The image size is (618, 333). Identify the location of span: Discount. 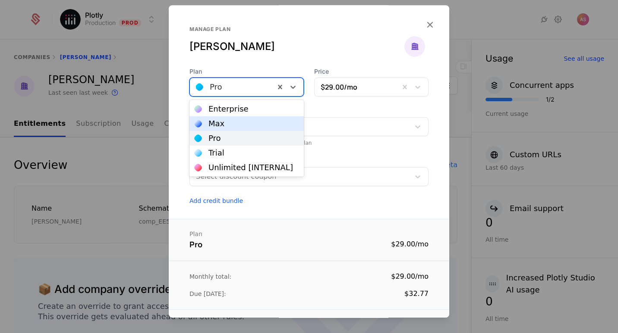
(309, 161).